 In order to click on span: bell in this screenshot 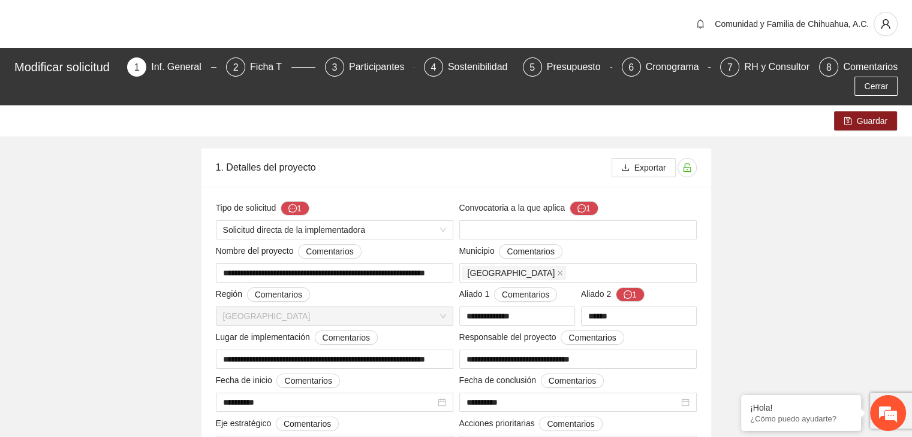, I will do `click(700, 24)`.